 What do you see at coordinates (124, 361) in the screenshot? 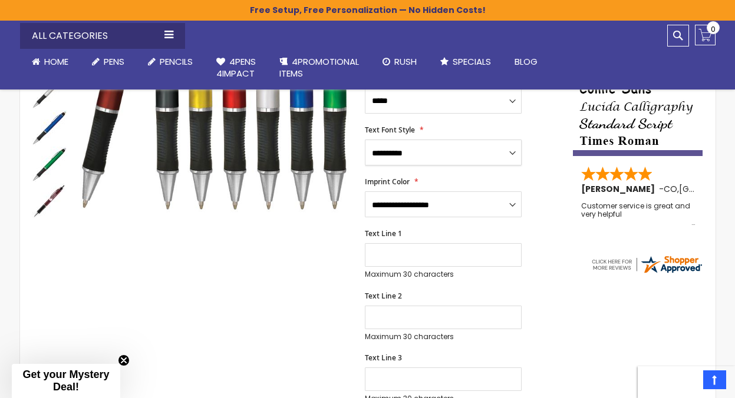
I see `button: Close teaser` at bounding box center [124, 361].